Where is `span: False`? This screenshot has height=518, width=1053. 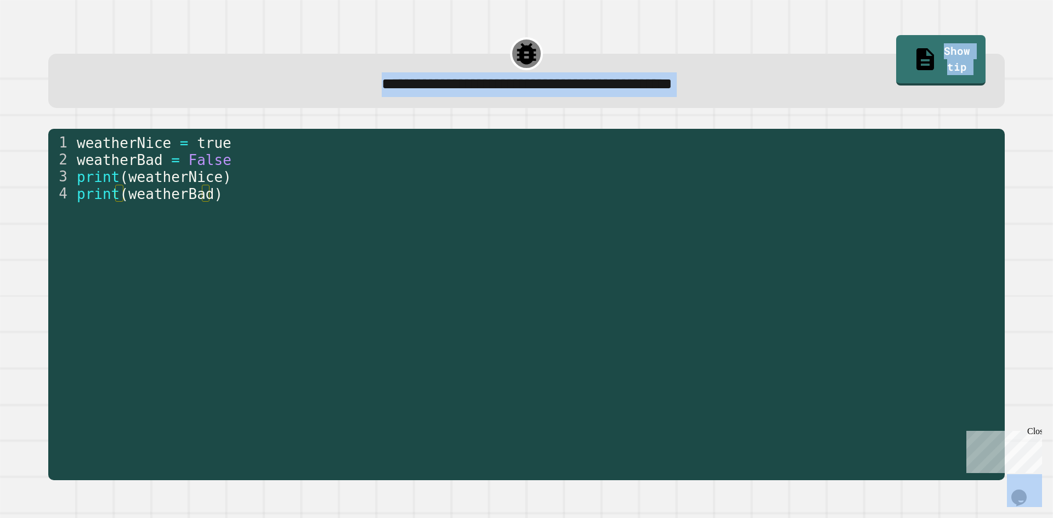 span: False is located at coordinates (209, 160).